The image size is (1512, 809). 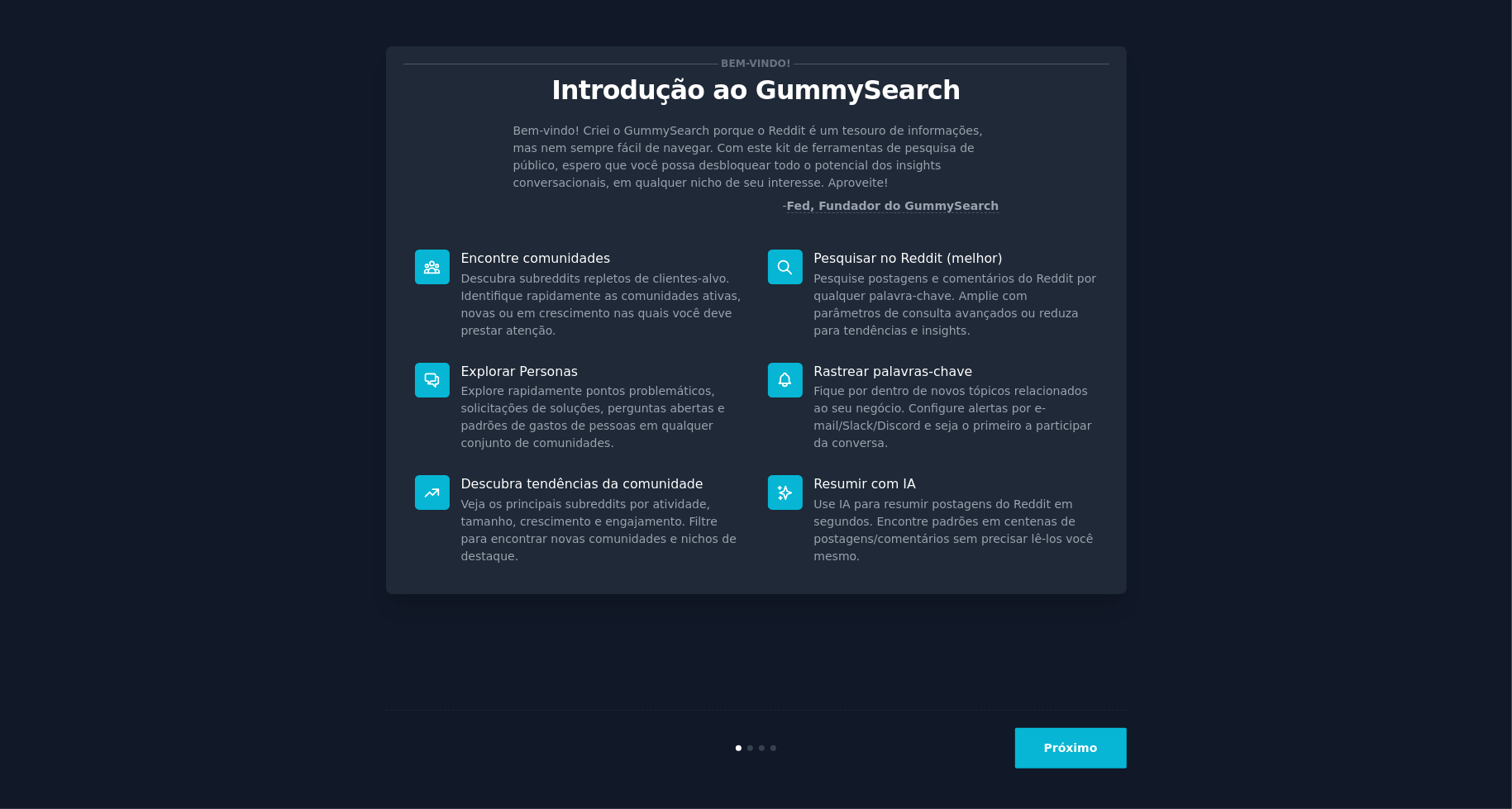 I want to click on font: Descubra tendências da comunidade, so click(x=582, y=484).